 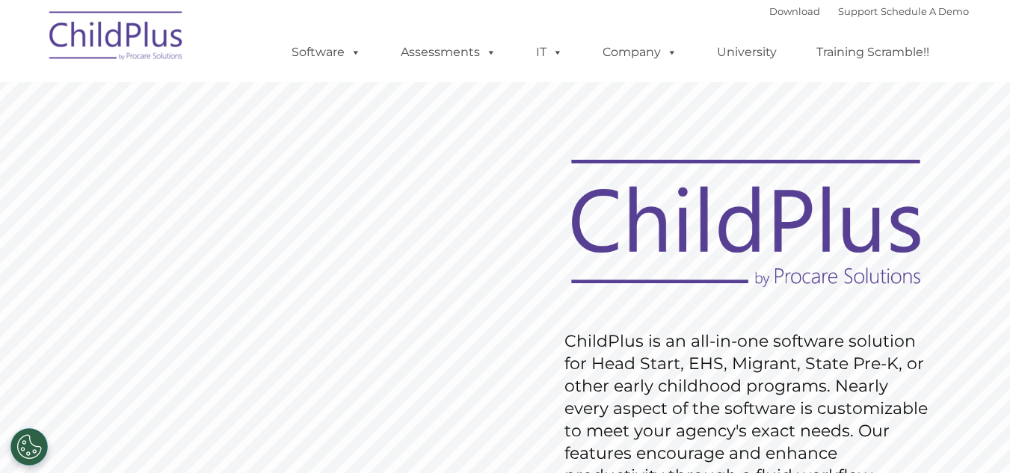 I want to click on a: Download, so click(x=795, y=11).